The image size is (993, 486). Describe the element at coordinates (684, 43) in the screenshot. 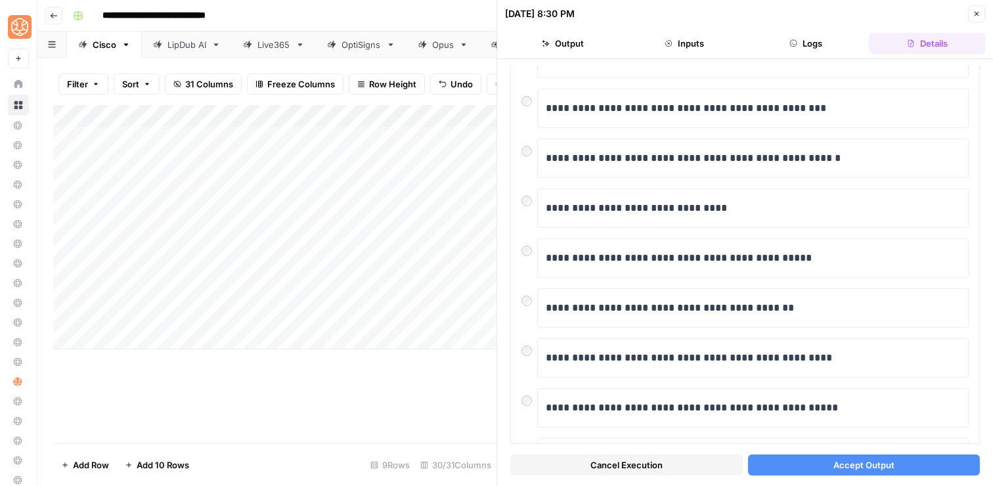

I see `button: Inputs` at that location.